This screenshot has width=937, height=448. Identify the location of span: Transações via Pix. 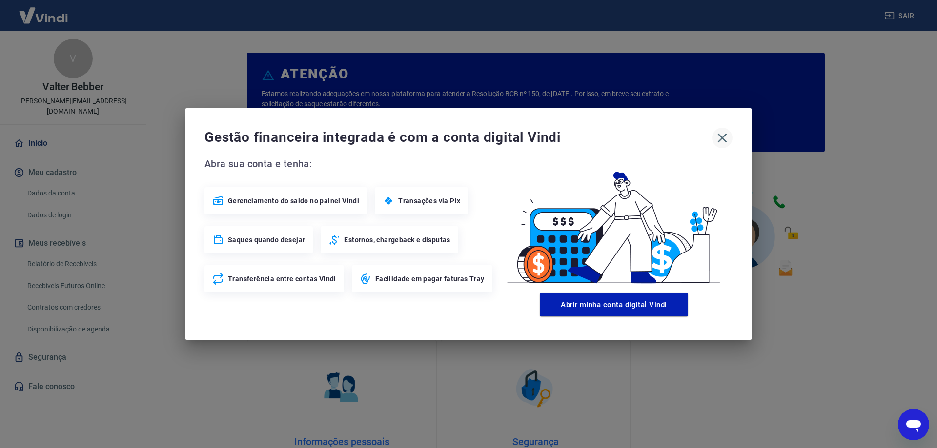
(429, 201).